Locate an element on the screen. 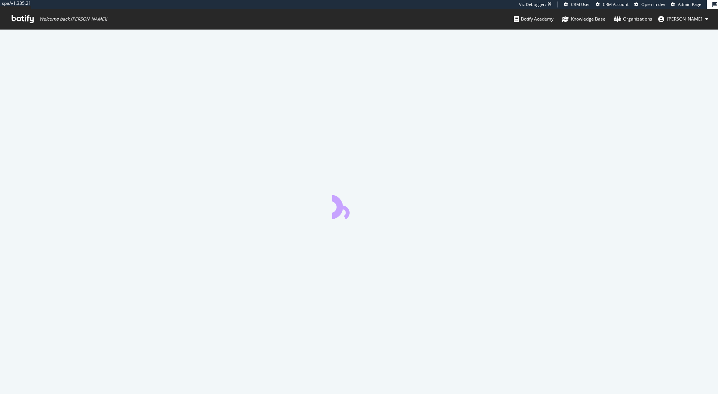 The image size is (718, 394). span: Admin Page is located at coordinates (689, 4).